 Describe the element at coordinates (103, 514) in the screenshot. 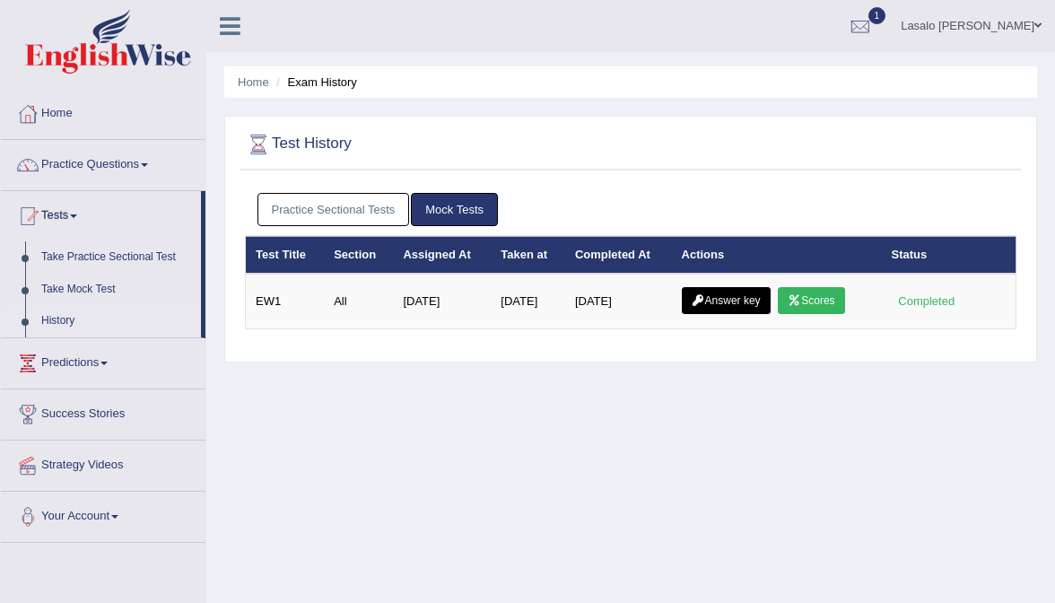

I see `a: Your Account` at that location.